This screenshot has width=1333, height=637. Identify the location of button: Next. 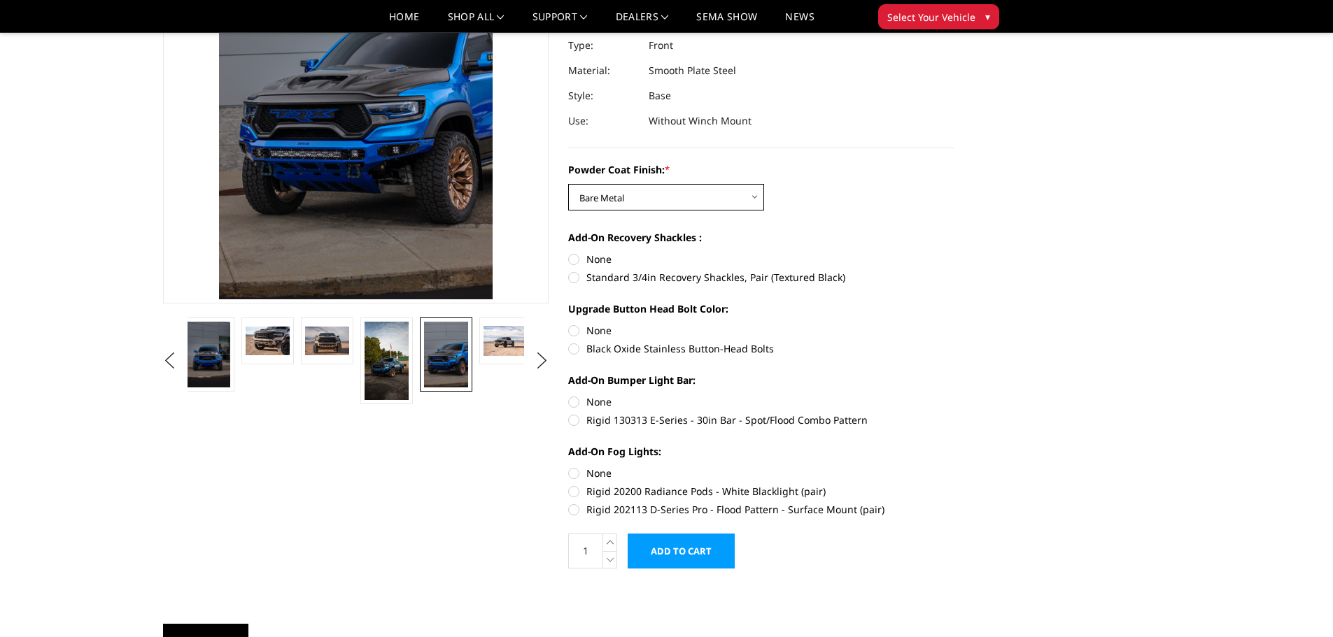
(542, 361).